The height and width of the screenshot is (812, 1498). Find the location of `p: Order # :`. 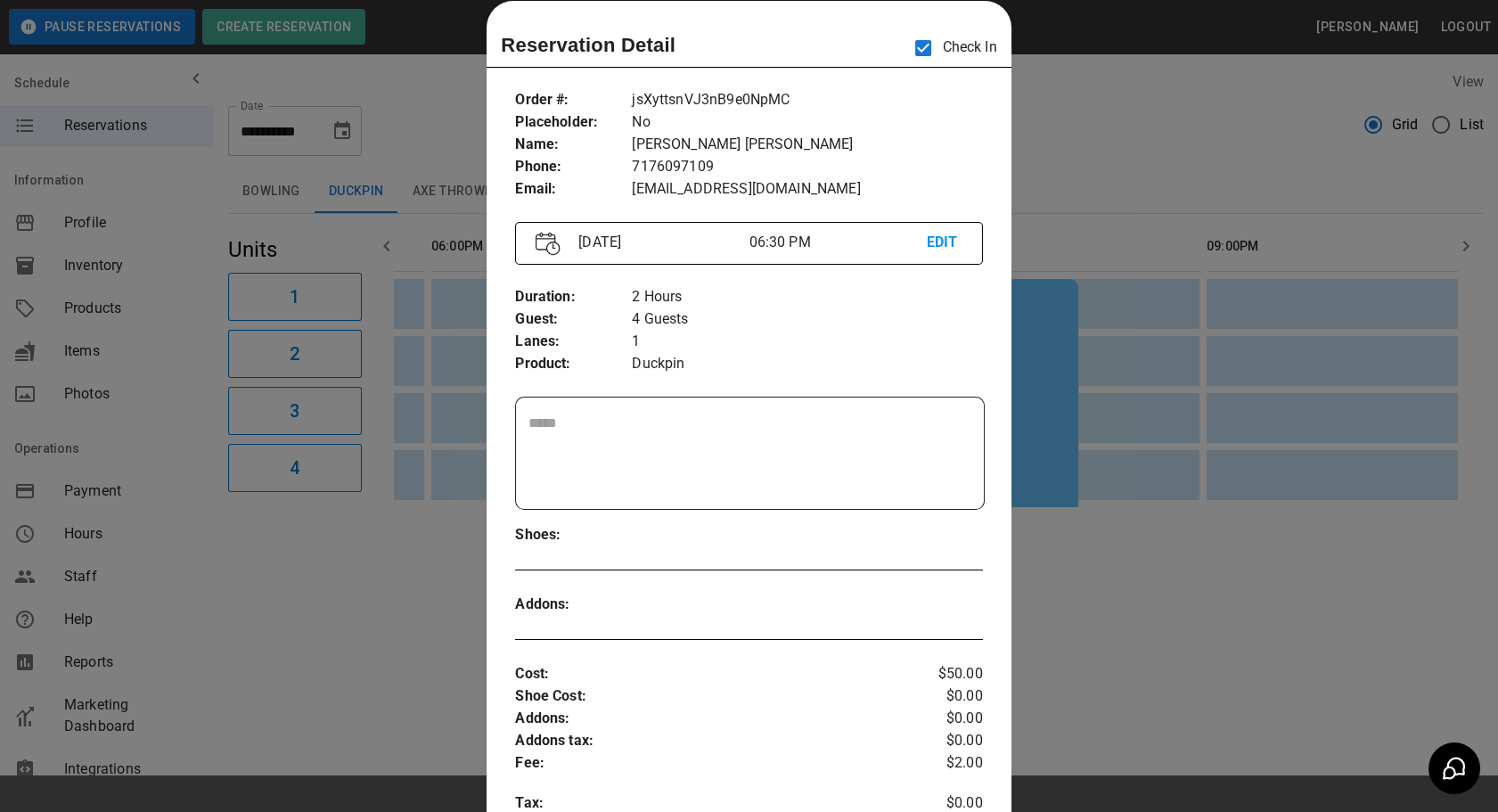

p: Order # : is located at coordinates (573, 100).